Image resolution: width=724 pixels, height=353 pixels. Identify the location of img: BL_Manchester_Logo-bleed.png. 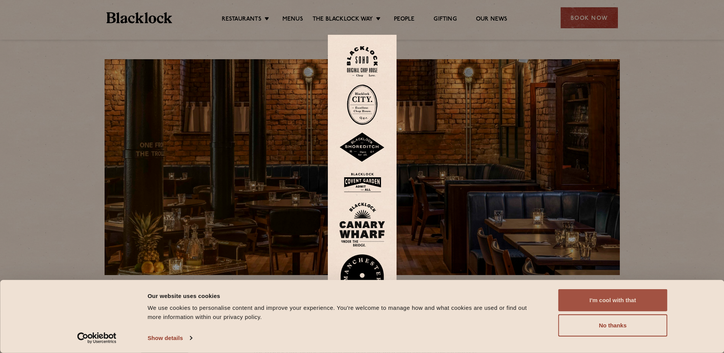
(362, 280).